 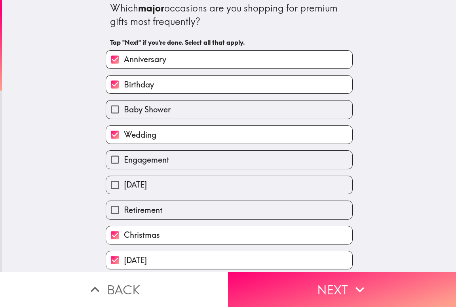 What do you see at coordinates (143, 210) in the screenshot?
I see `span: Retirement` at bounding box center [143, 210].